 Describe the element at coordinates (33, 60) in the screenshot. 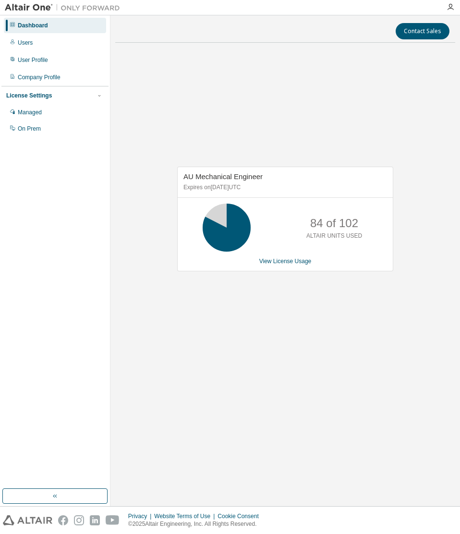

I see `div: User Profile` at that location.